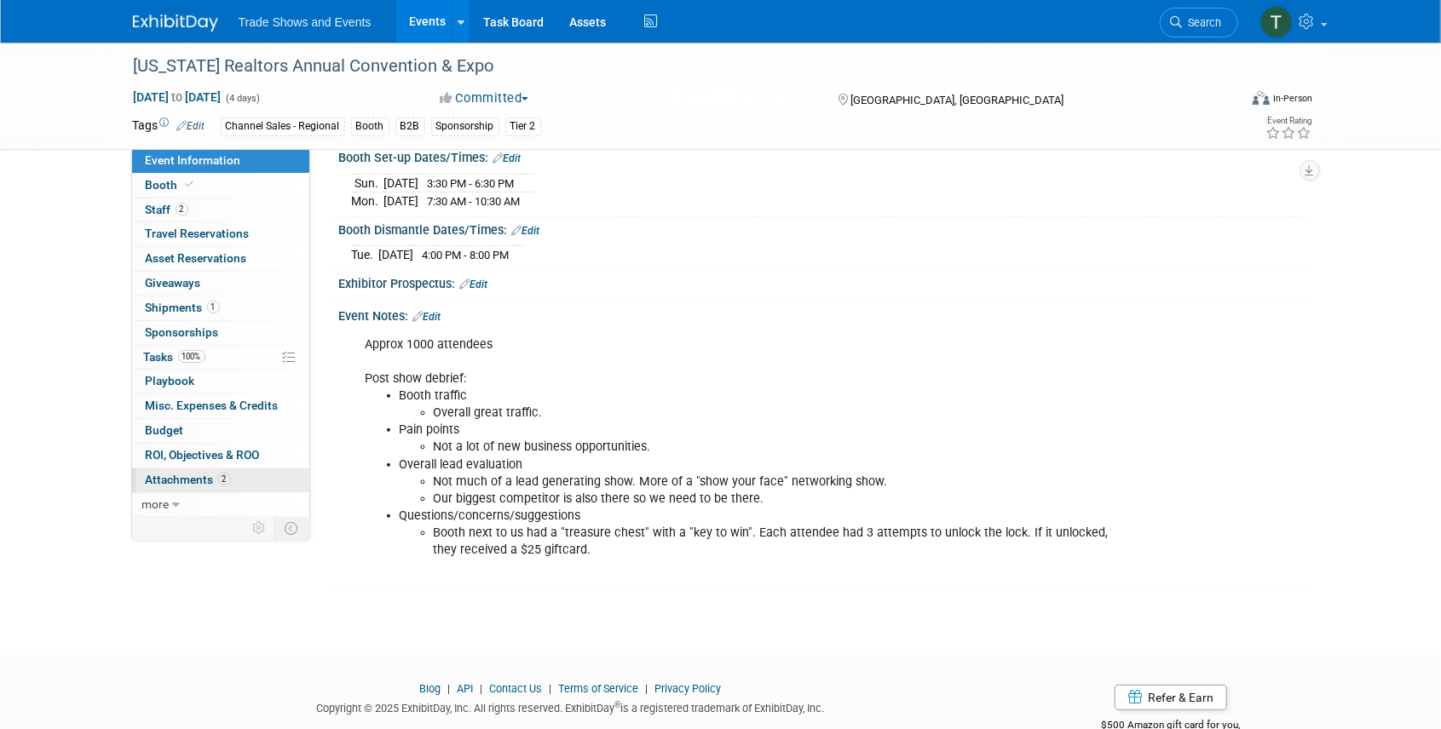 This screenshot has width=1441, height=729. Describe the element at coordinates (772, 447) in the screenshot. I see `li: Not a lot of new business opportunities.` at that location.